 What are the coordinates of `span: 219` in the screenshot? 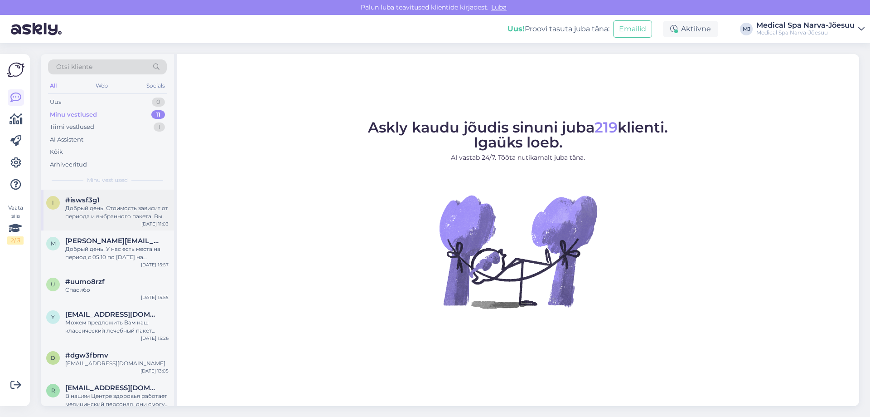 It's located at (606, 127).